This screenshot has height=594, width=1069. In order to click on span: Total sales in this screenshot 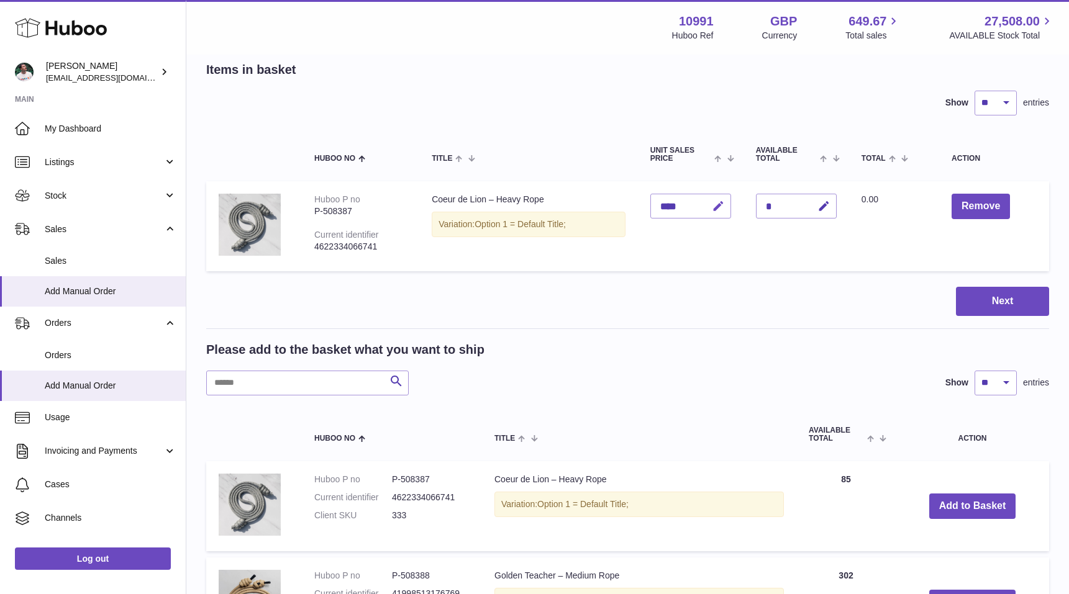, I will do `click(873, 35)`.